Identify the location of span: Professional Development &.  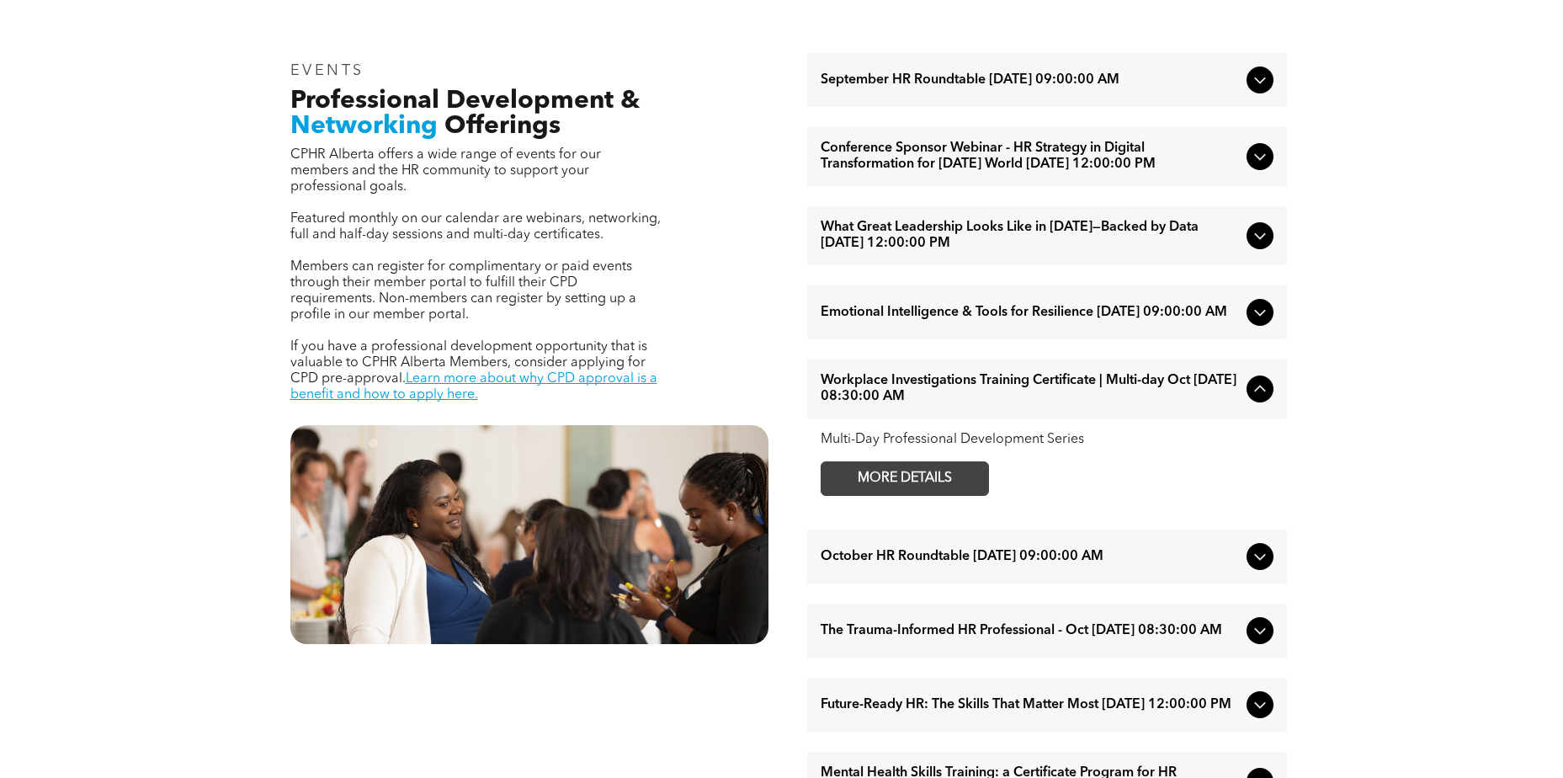
(465, 101).